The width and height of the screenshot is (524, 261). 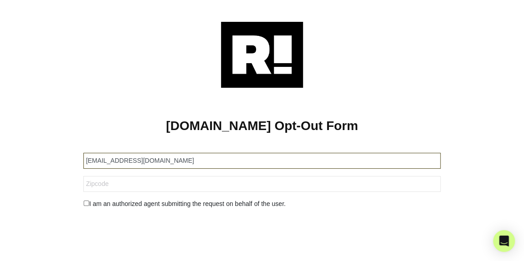 What do you see at coordinates (504, 241) in the screenshot?
I see `div: Open Intercom Messenger` at bounding box center [504, 241].